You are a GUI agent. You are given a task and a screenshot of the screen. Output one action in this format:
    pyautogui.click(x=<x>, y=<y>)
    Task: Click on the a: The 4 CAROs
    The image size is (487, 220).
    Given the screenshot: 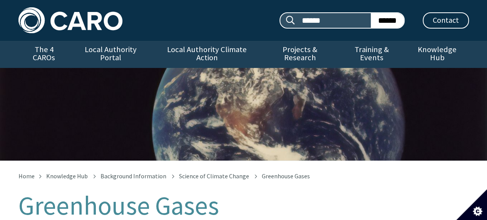 What is the action you would take?
    pyautogui.click(x=44, y=54)
    